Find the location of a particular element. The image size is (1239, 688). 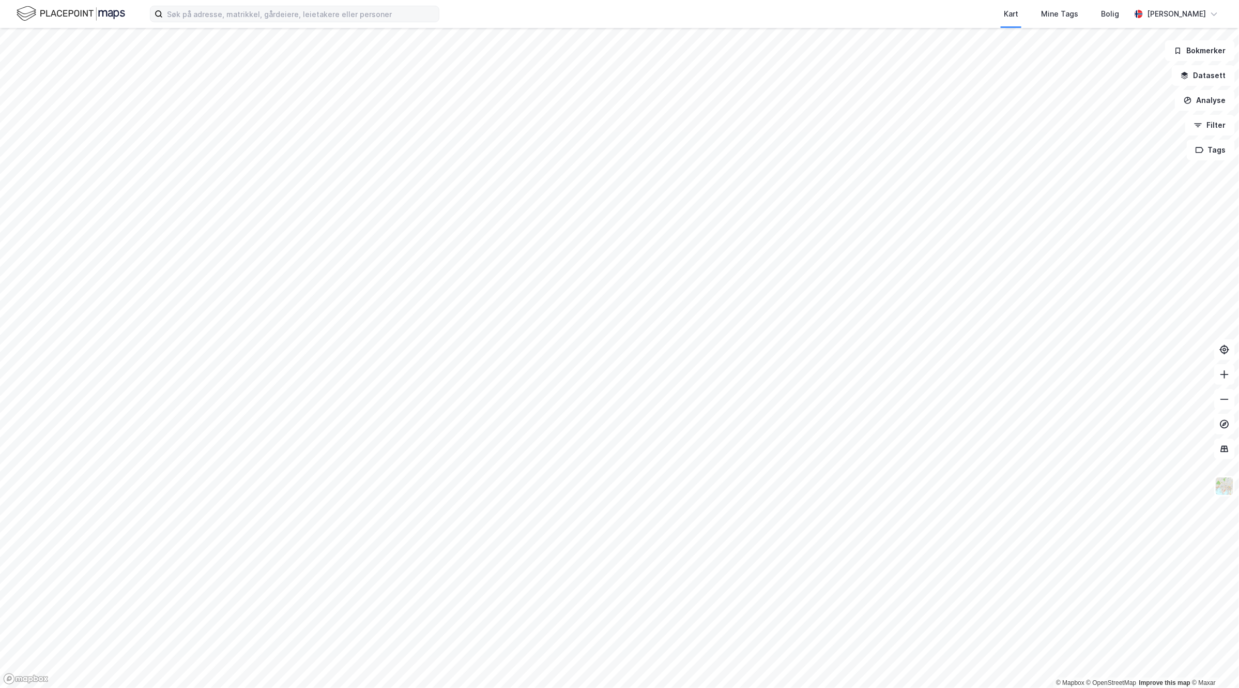

a: Mapbox homepage is located at coordinates (26, 678).